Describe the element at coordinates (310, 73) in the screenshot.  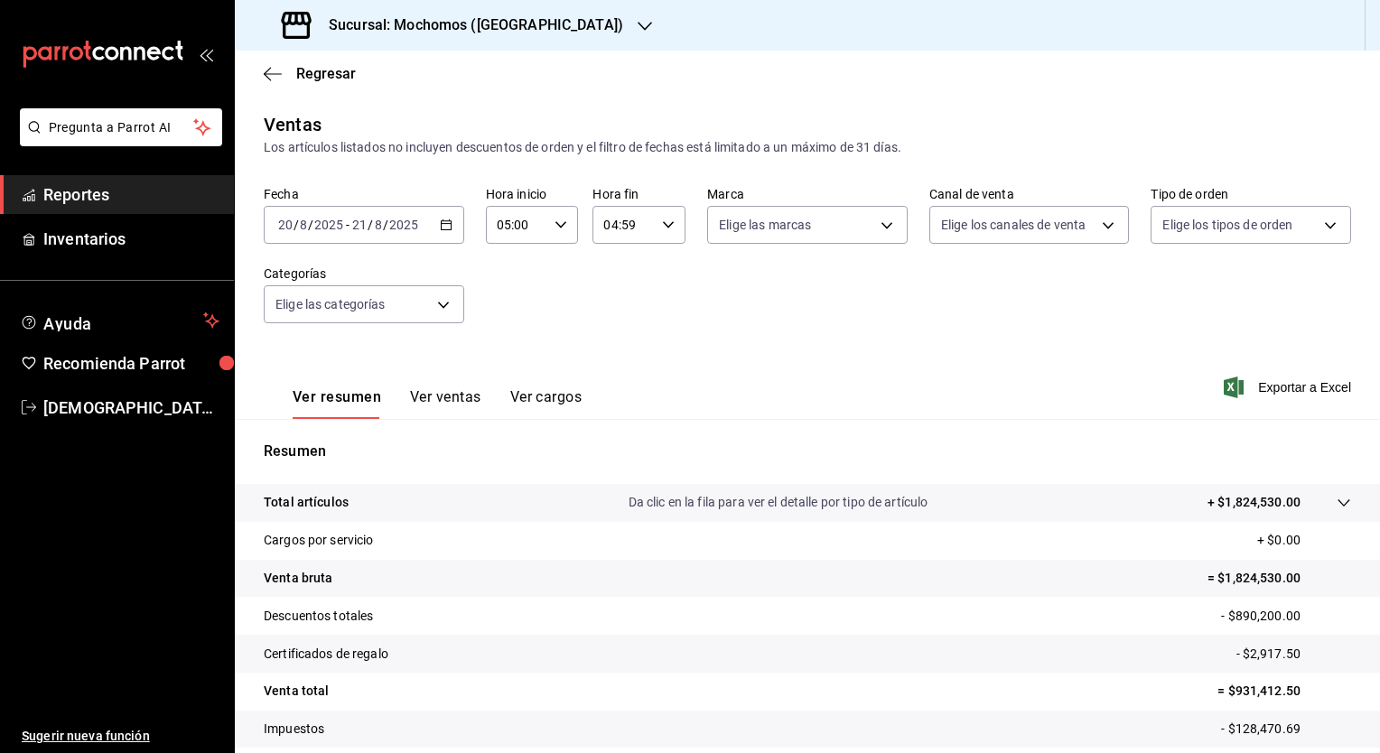
I see `button: Regresar` at that location.